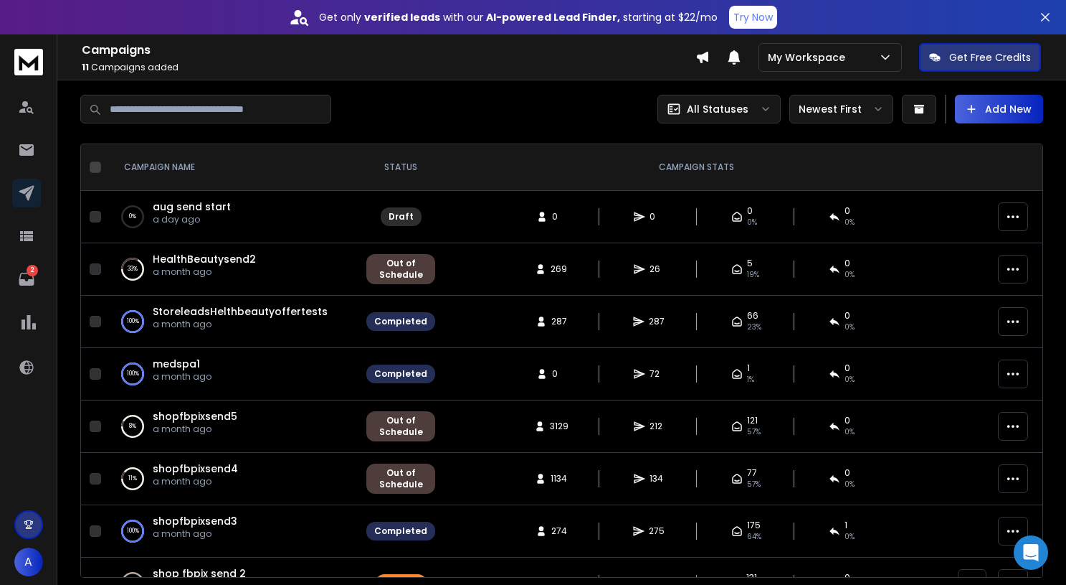 The width and height of the screenshot is (1066, 585). Describe the element at coordinates (753, 275) in the screenshot. I see `span: 19 %` at that location.